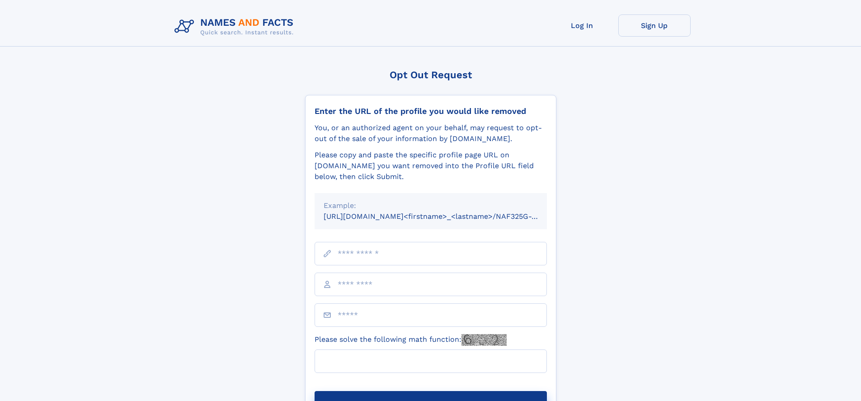 This screenshot has width=861, height=401. What do you see at coordinates (431, 75) in the screenshot?
I see `div: Opt Out Request` at bounding box center [431, 75].